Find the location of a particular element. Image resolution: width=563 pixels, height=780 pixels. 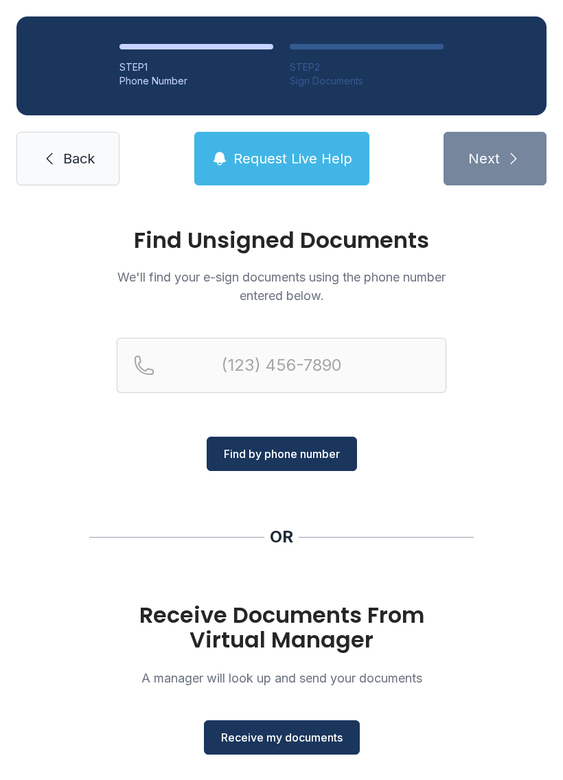

div: STEP 2 is located at coordinates (367, 67).